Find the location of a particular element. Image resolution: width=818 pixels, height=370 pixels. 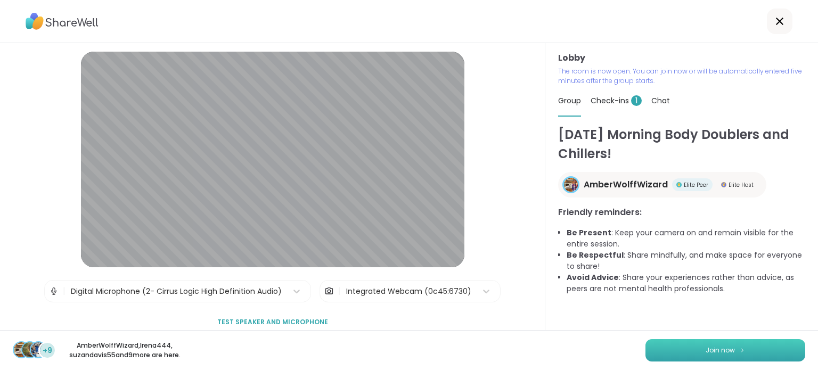

span: AmberWolffWizard is located at coordinates (626, 185).